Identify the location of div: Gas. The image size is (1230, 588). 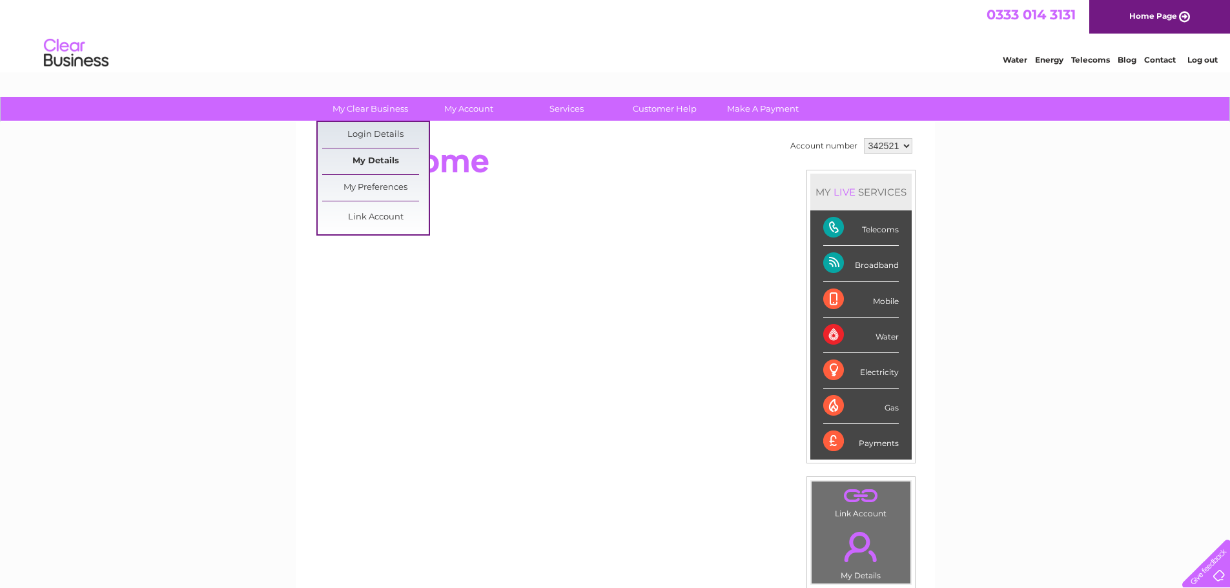
(861, 406).